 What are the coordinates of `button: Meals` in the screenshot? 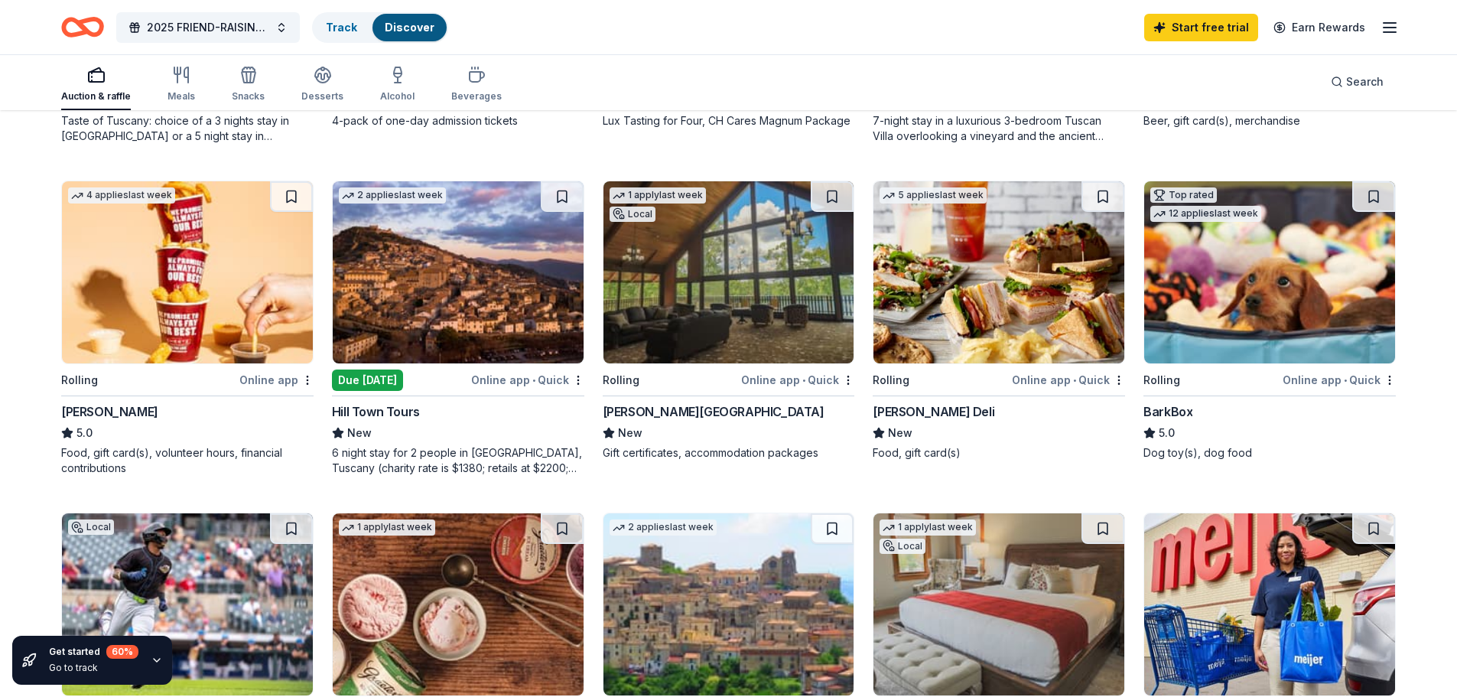 It's located at (181, 85).